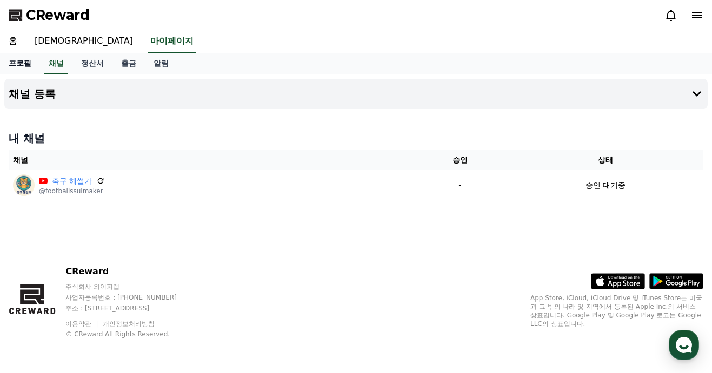  What do you see at coordinates (460, 160) in the screenshot?
I see `th: 승인` at bounding box center [460, 160].